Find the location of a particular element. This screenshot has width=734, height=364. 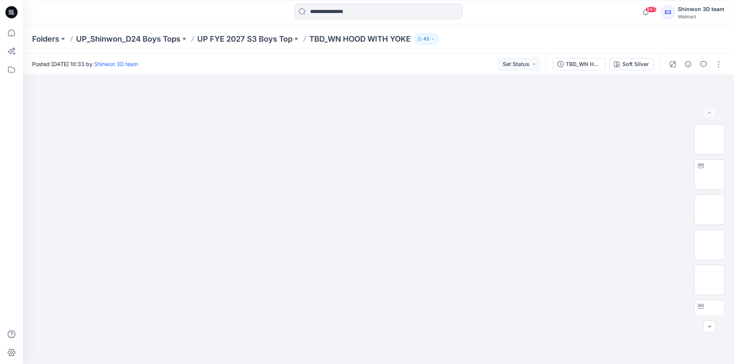

p: Folders is located at coordinates (46, 39).